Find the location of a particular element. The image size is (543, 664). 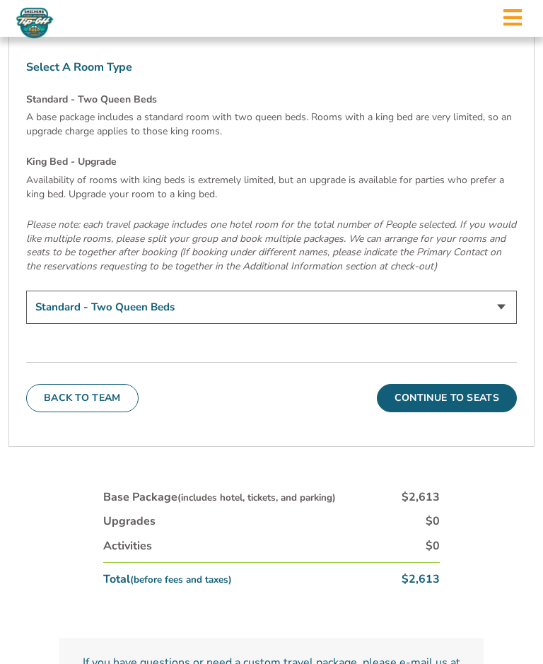

button: Continue To Seats is located at coordinates (447, 398).